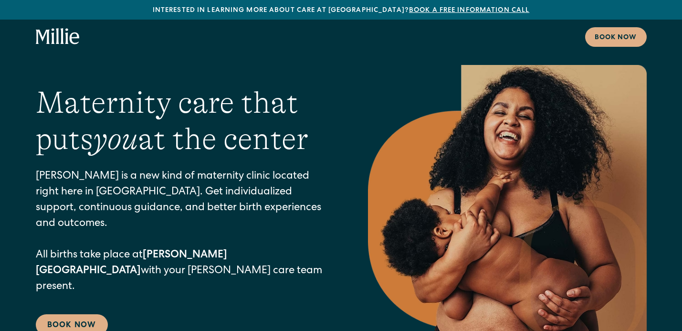  What do you see at coordinates (469, 11) in the screenshot?
I see `a: Book a free information call` at bounding box center [469, 11].